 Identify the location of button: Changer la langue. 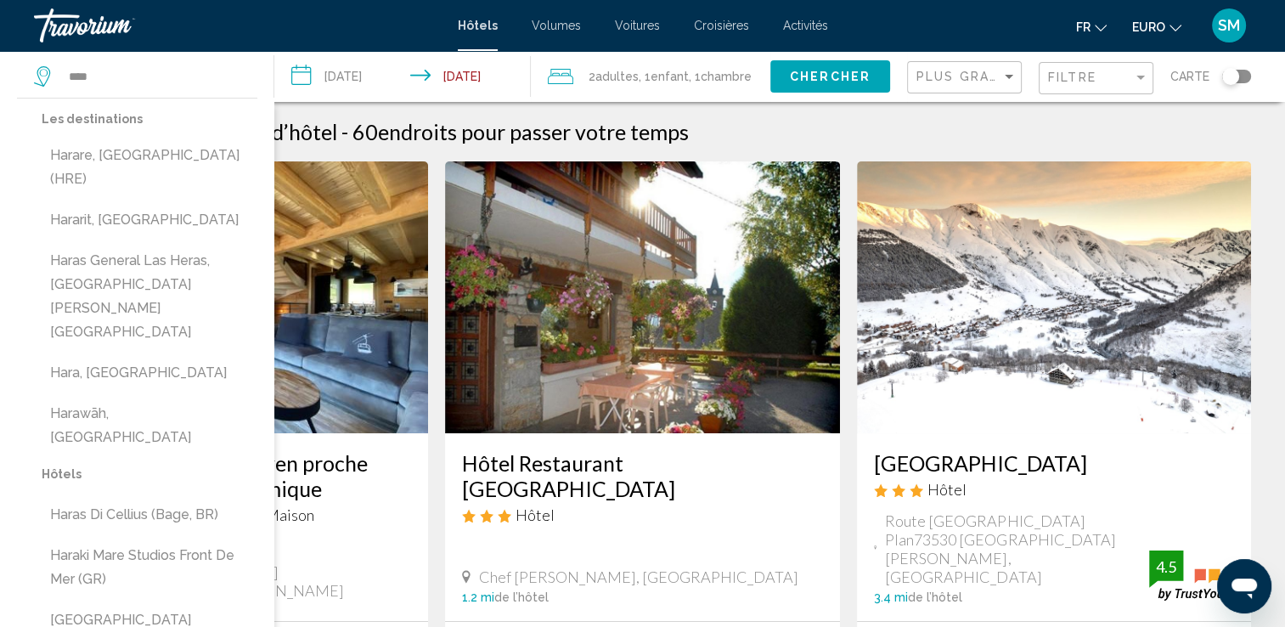
(1091, 26).